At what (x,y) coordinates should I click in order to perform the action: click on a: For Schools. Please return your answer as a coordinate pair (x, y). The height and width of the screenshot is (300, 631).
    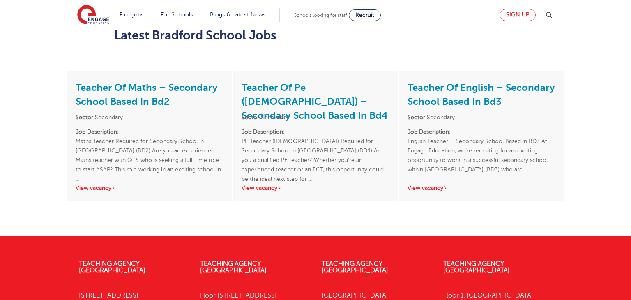
    Looking at the image, I should click on (177, 14).